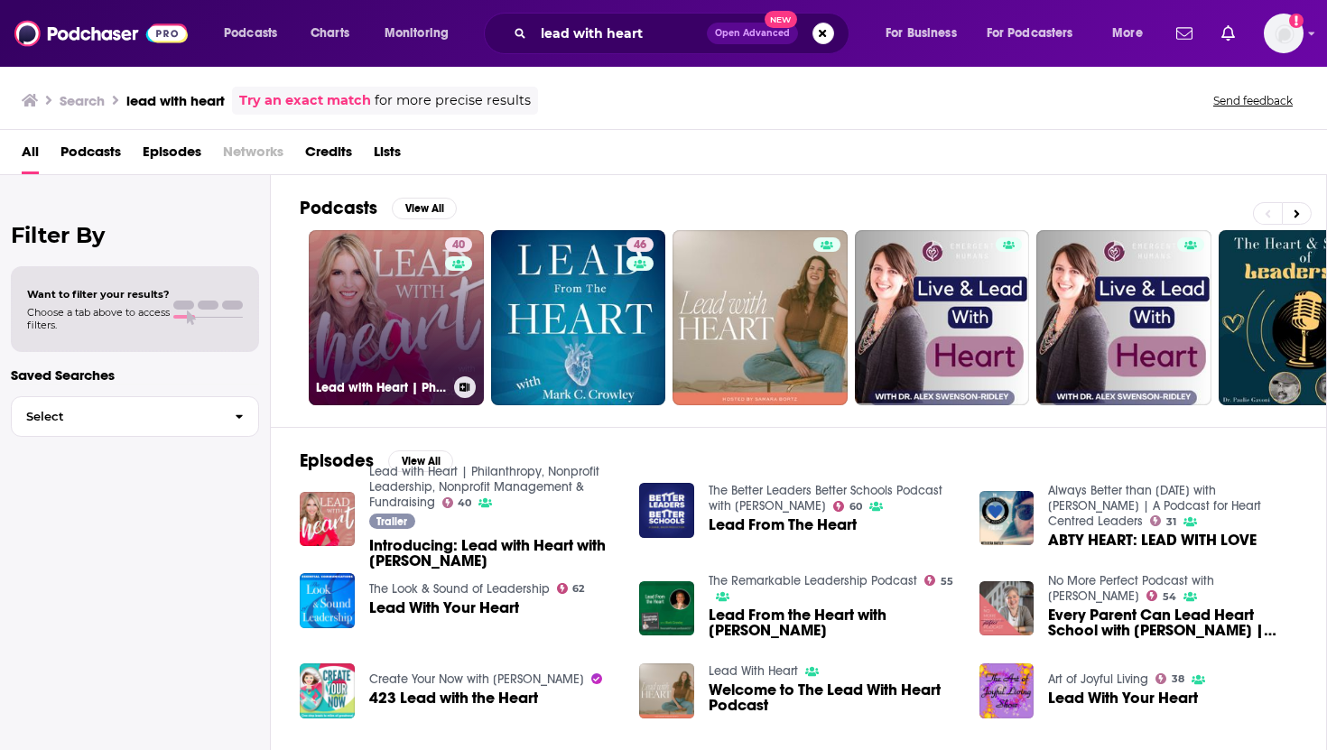 Image resolution: width=1327 pixels, height=750 pixels. I want to click on input: Search podcasts, credits, & more..., so click(620, 33).